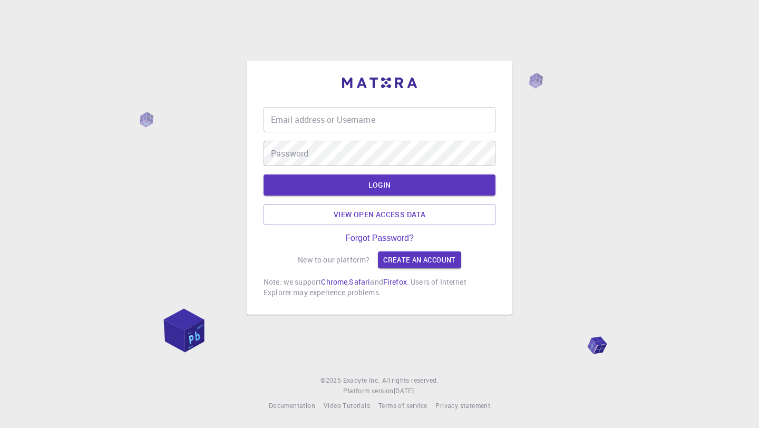  Describe the element at coordinates (368, 391) in the screenshot. I see `span: Platform version` at that location.